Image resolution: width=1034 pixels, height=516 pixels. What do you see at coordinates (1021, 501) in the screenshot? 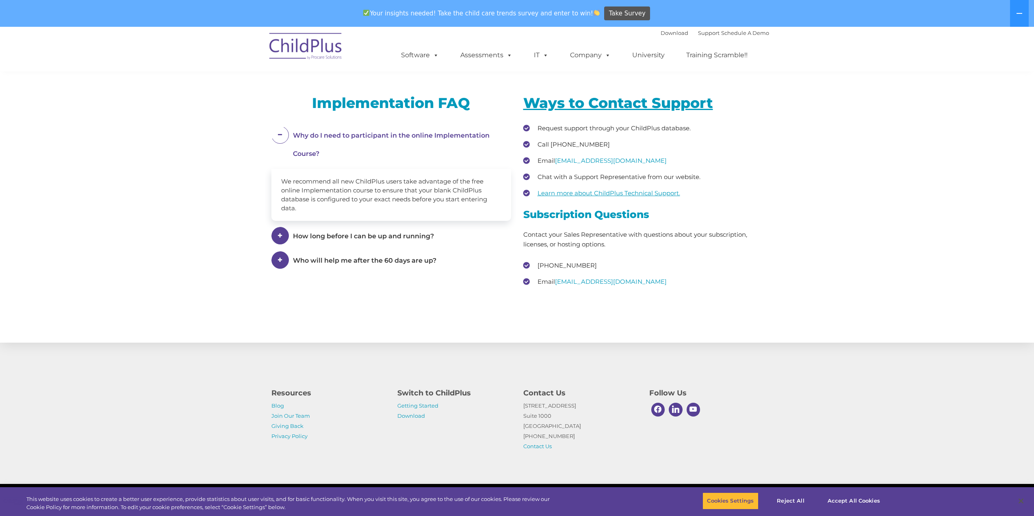
I see `button: Close` at bounding box center [1021, 501].